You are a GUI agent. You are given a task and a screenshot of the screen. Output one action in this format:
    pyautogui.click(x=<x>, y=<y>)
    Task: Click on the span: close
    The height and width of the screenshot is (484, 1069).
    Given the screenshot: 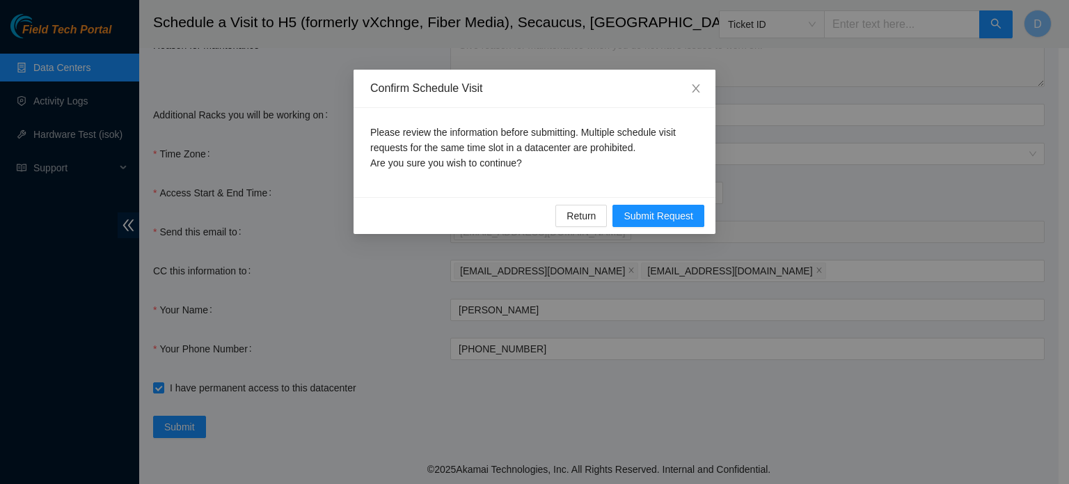 What is the action you would take?
    pyautogui.click(x=696, y=88)
    